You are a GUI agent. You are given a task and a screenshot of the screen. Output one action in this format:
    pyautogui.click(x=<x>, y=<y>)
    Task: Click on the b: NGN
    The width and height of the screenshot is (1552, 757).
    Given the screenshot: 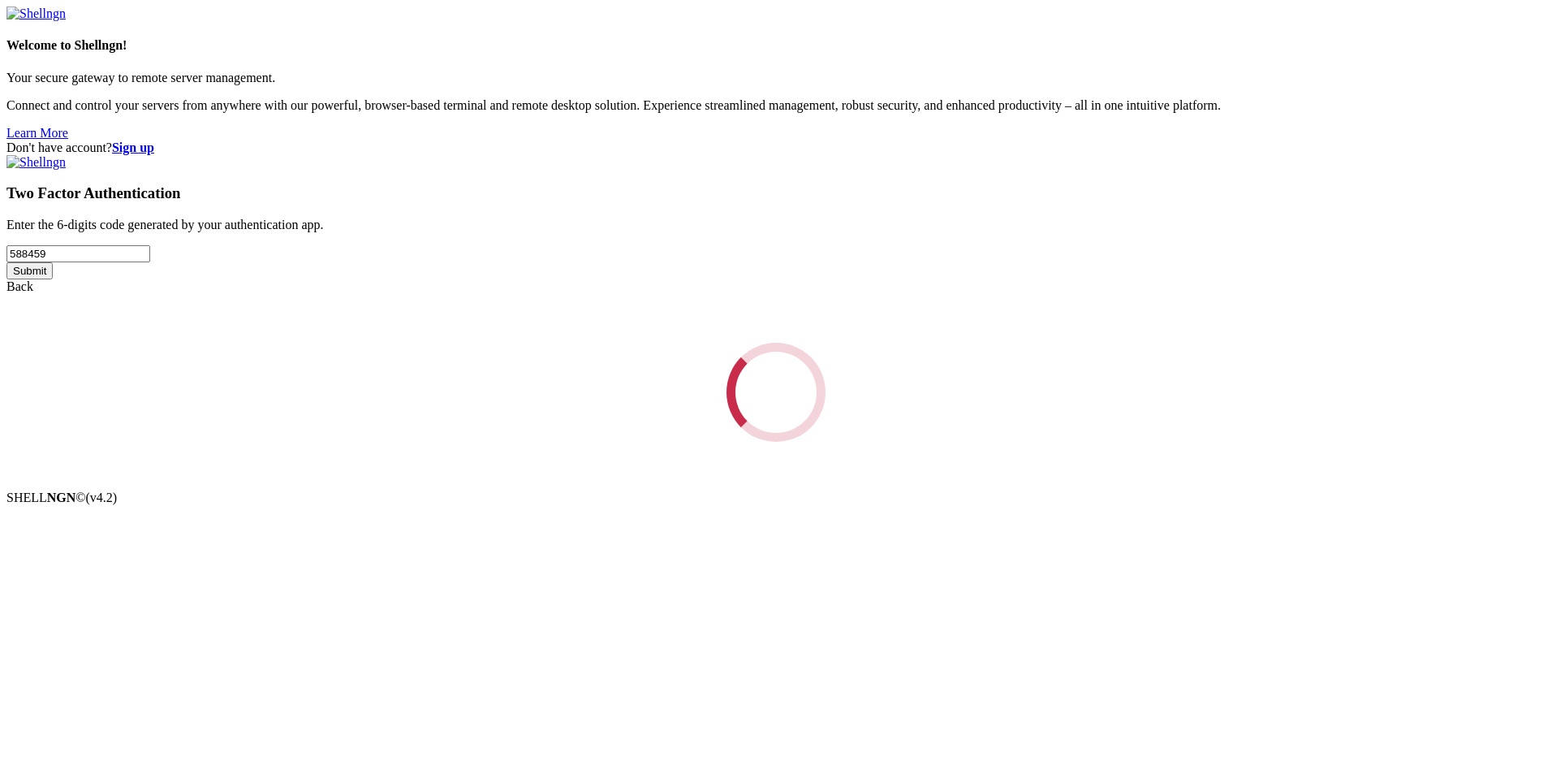 What is the action you would take?
    pyautogui.click(x=62, y=497)
    